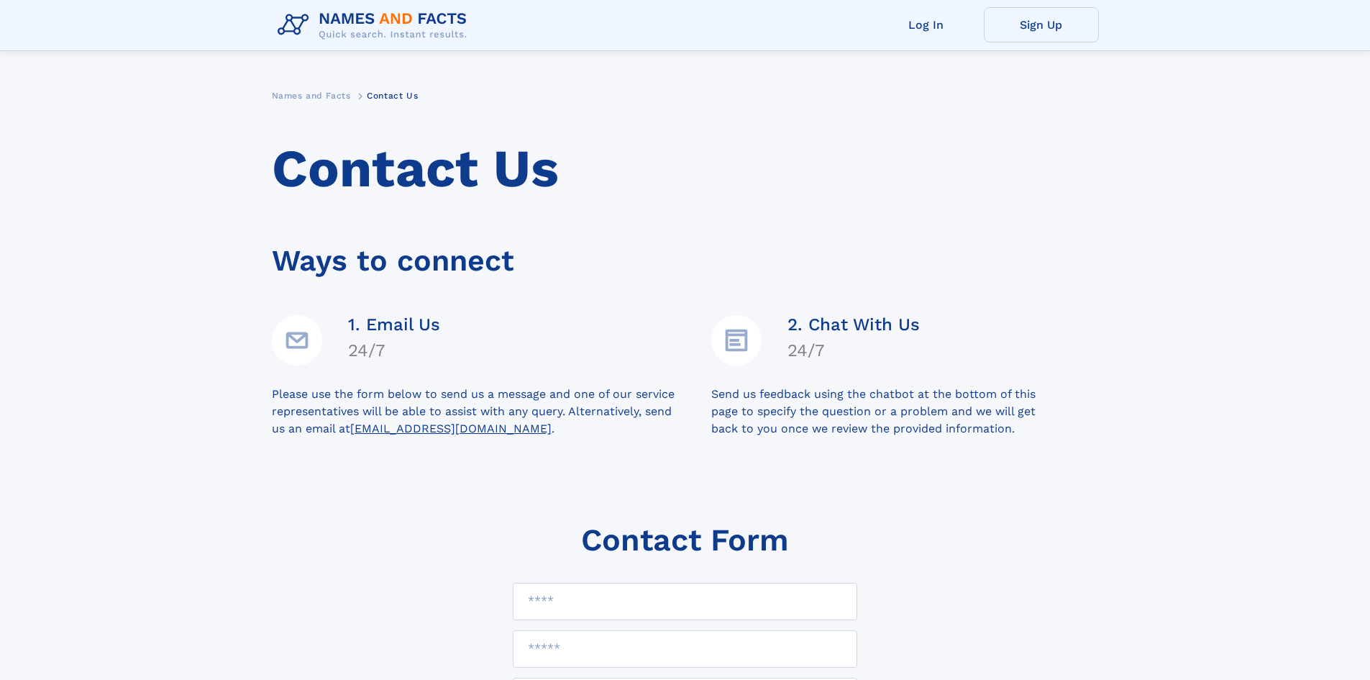  Describe the element at coordinates (685, 540) in the screenshot. I see `h1: Contact Form` at that location.